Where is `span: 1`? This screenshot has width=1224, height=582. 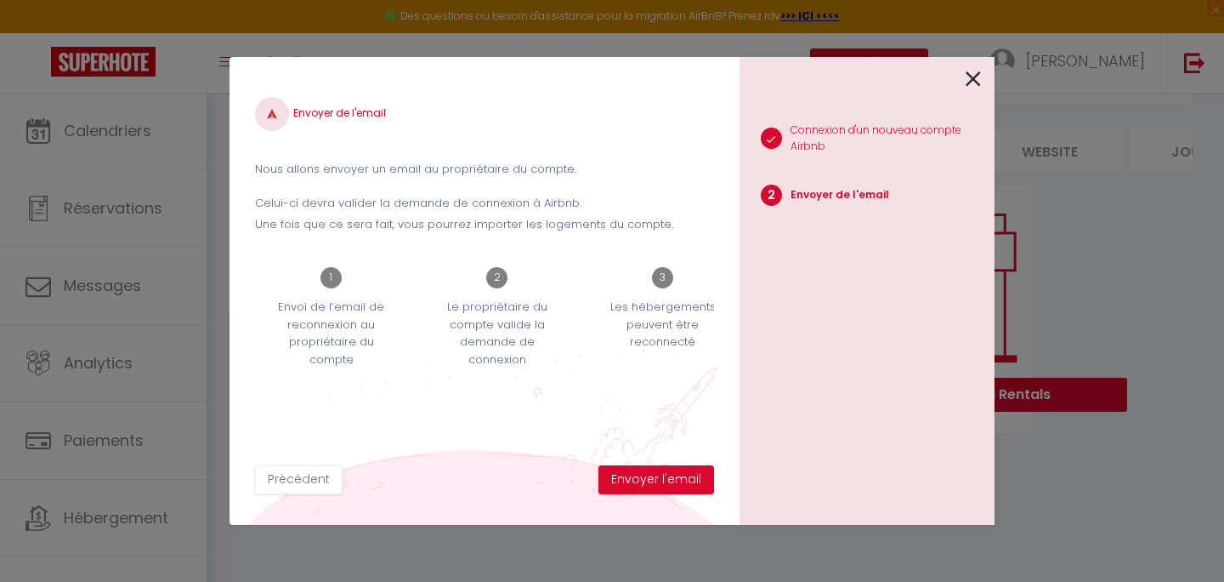 span: 1 is located at coordinates (331, 277).